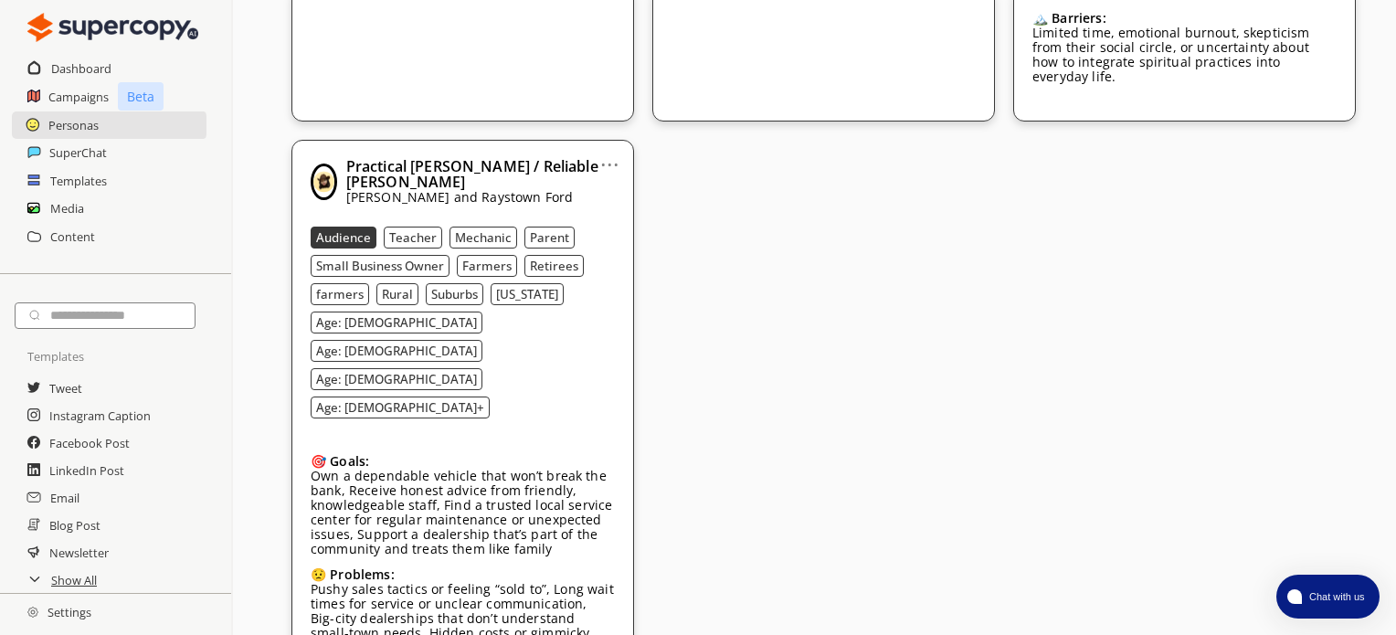  What do you see at coordinates (73, 125) in the screenshot?
I see `a: Personas` at bounding box center [73, 125].